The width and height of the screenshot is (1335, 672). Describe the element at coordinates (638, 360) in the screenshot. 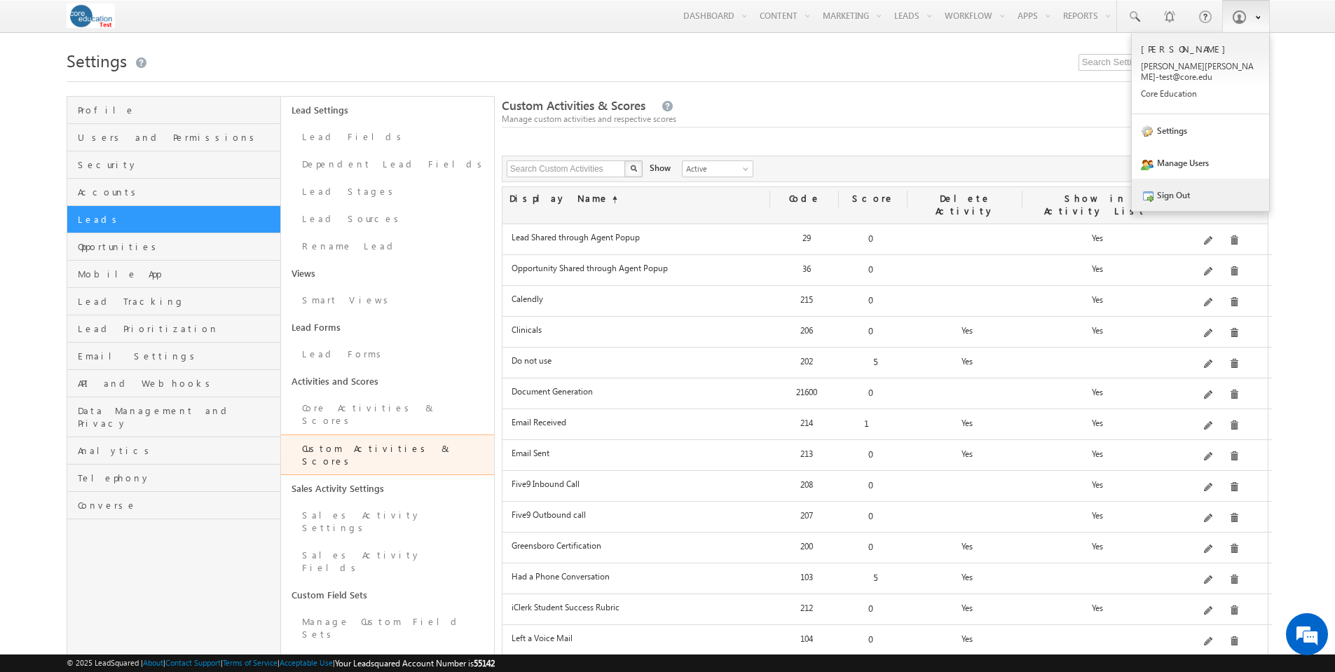

I see `label: Do not use` at that location.